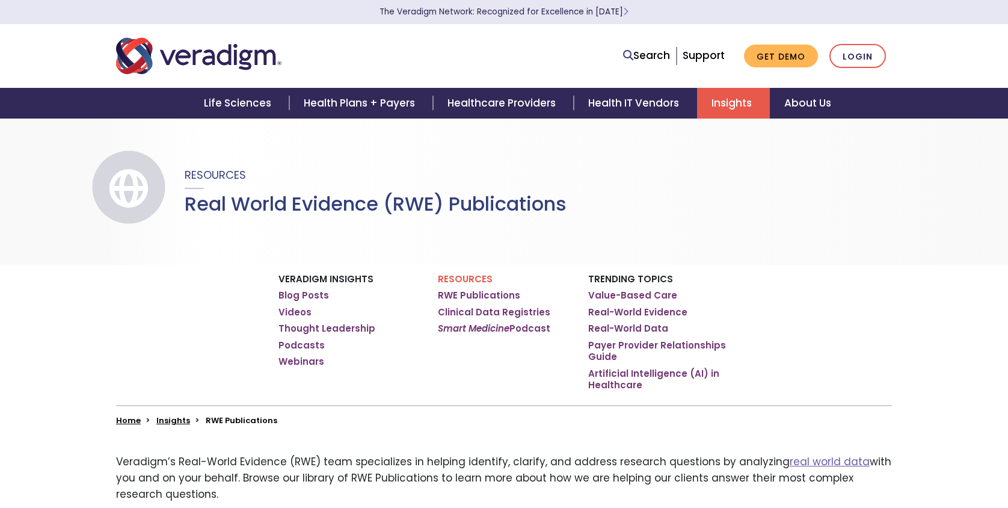 The width and height of the screenshot is (1008, 508). What do you see at coordinates (375, 204) in the screenshot?
I see `h1: Real World Evidence (RWE) Publications` at bounding box center [375, 204].